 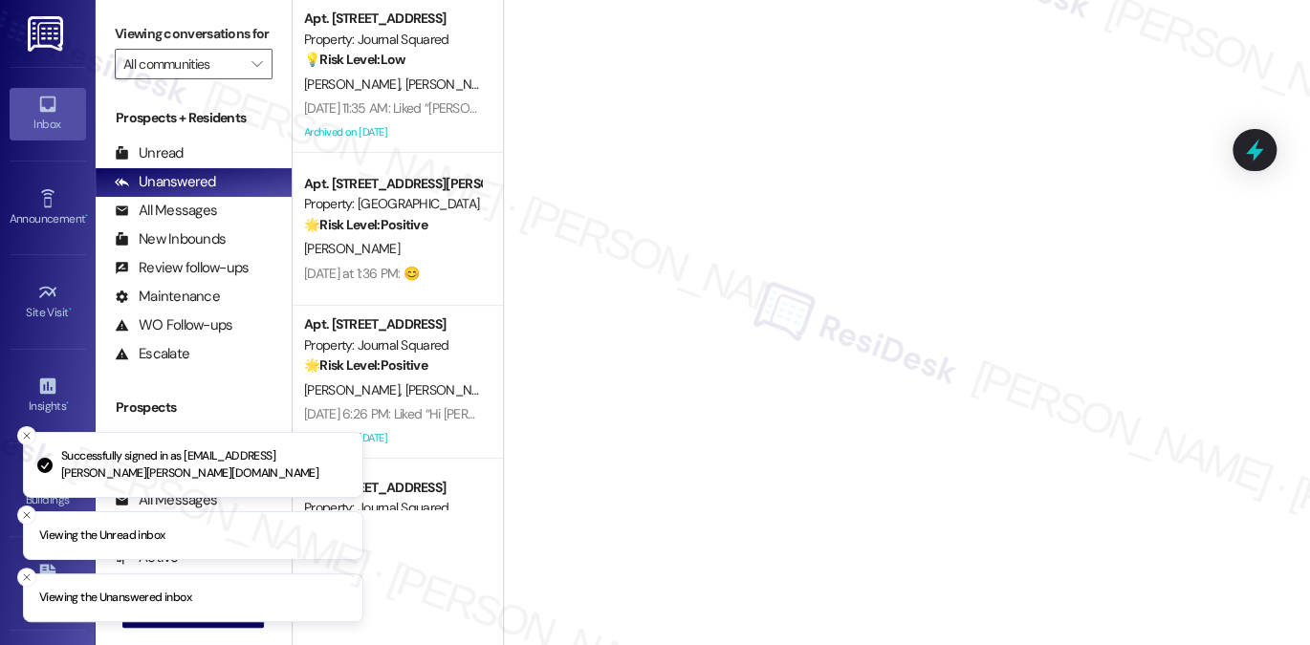 What do you see at coordinates (48, 114) in the screenshot?
I see `a: Inbox` at bounding box center [48, 114].